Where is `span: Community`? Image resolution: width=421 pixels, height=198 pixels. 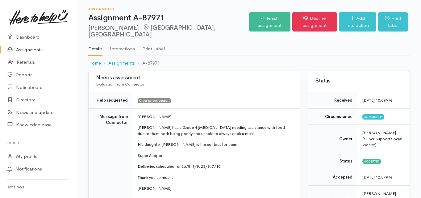 span: Community is located at coordinates (373, 117).